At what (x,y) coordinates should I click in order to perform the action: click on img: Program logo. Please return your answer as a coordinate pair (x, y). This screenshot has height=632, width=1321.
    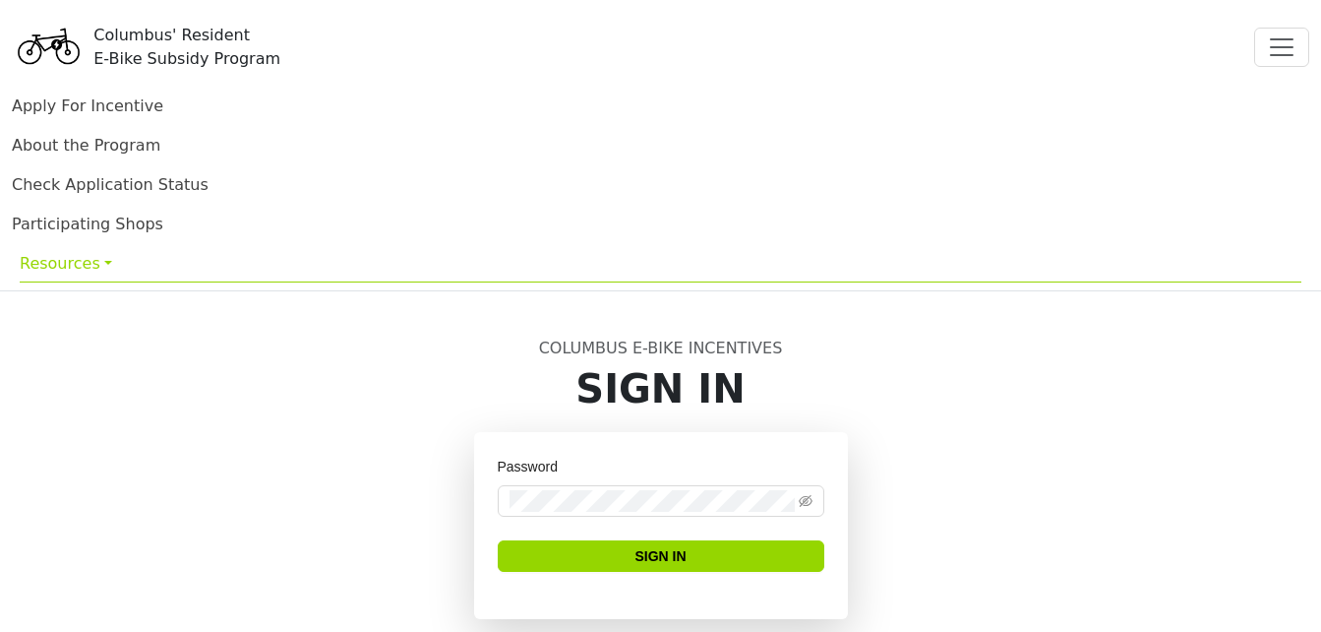
    Looking at the image, I should click on (48, 47).